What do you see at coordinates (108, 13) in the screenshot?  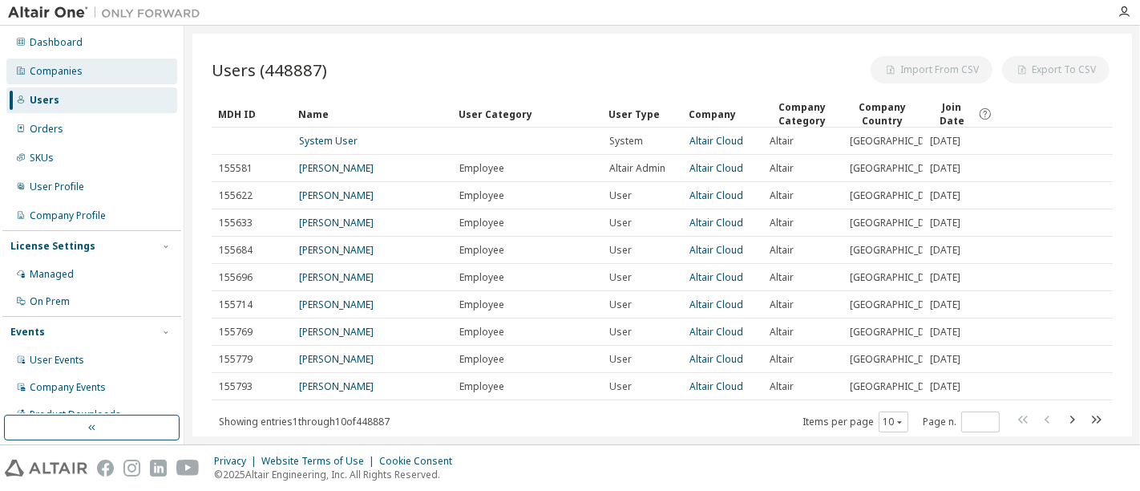 I see `img: Altair One` at bounding box center [108, 13].